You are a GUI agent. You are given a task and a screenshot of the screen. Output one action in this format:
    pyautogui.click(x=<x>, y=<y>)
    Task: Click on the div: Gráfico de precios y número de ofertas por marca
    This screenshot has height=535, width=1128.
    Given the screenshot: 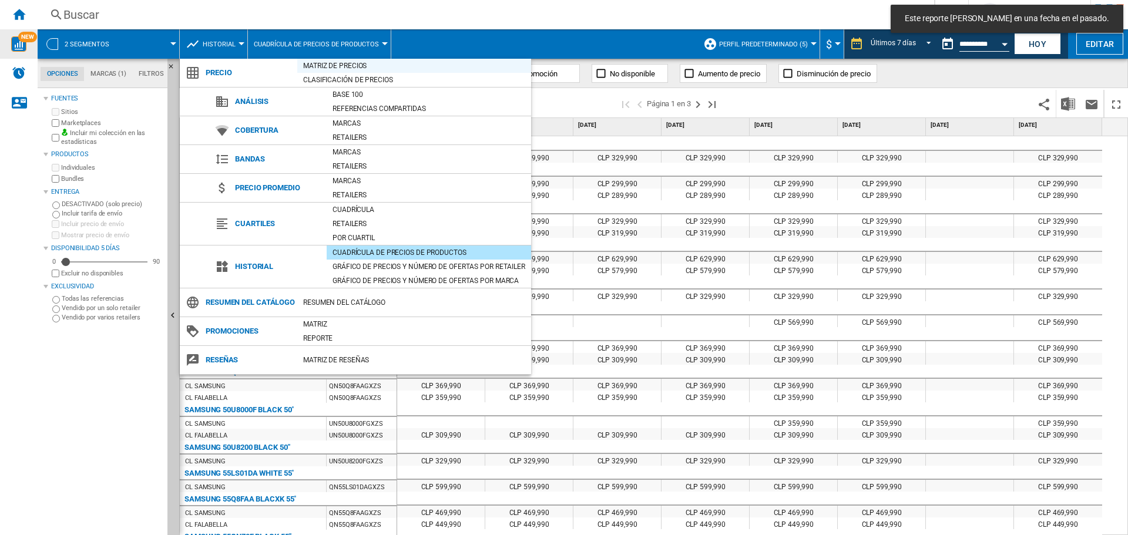 What is the action you would take?
    pyautogui.click(x=429, y=281)
    